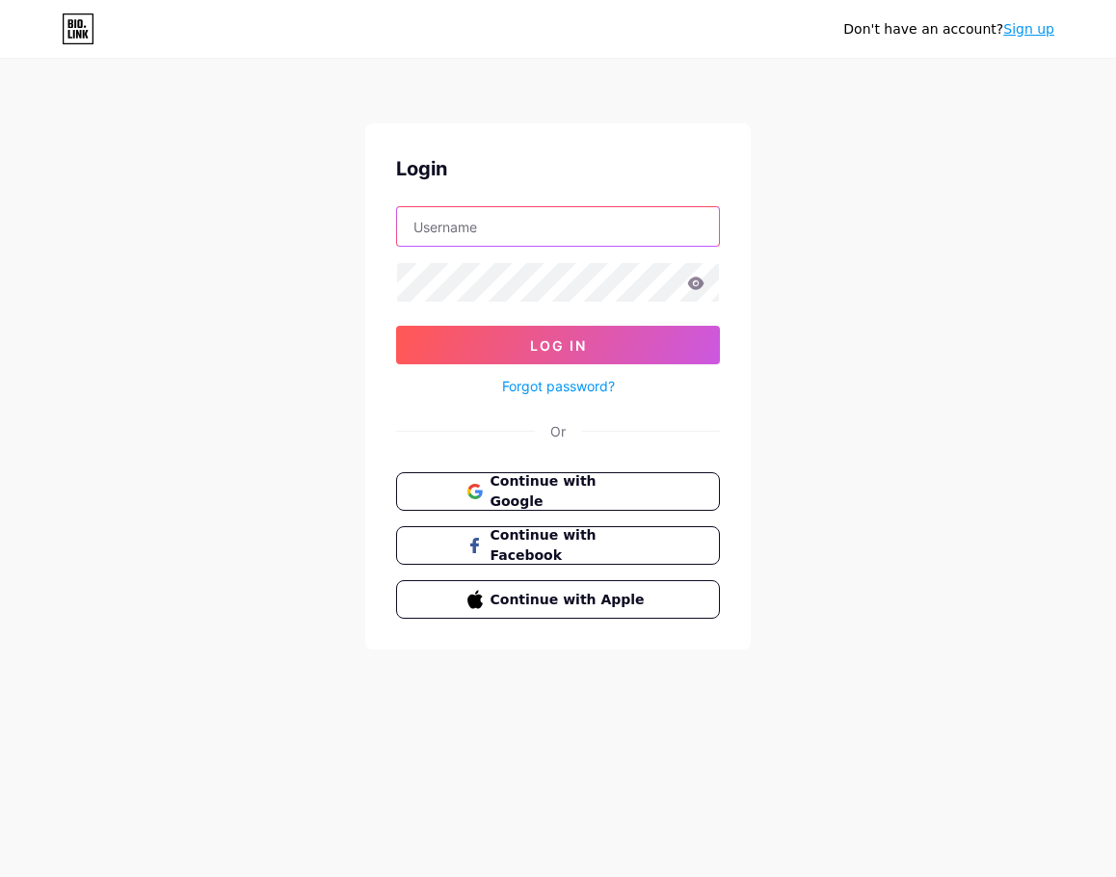 The image size is (1116, 877). Describe the element at coordinates (570, 546) in the screenshot. I see `span: Continue with Facebook` at that location.